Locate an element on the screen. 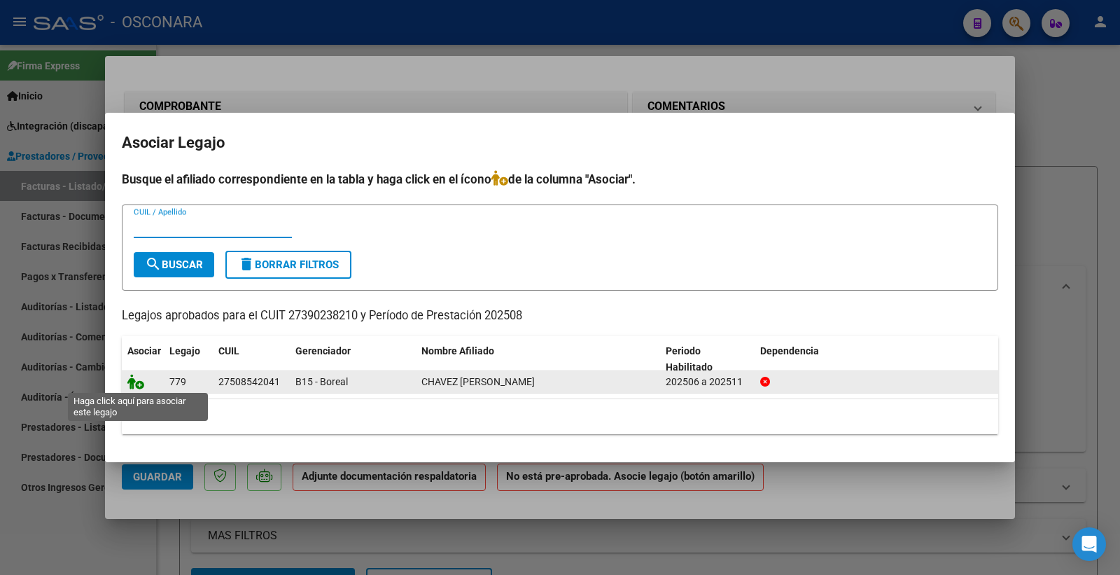 The image size is (1120, 575). p: Legajos aprobados para el CUIT 27390238210 y Período de Prestación 202508 is located at coordinates (560, 316).